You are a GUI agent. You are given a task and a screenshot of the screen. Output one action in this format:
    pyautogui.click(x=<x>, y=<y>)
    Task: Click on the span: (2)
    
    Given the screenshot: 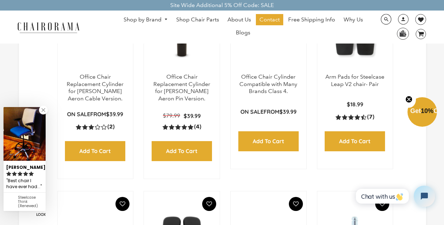 What is the action you would take?
    pyautogui.click(x=111, y=127)
    